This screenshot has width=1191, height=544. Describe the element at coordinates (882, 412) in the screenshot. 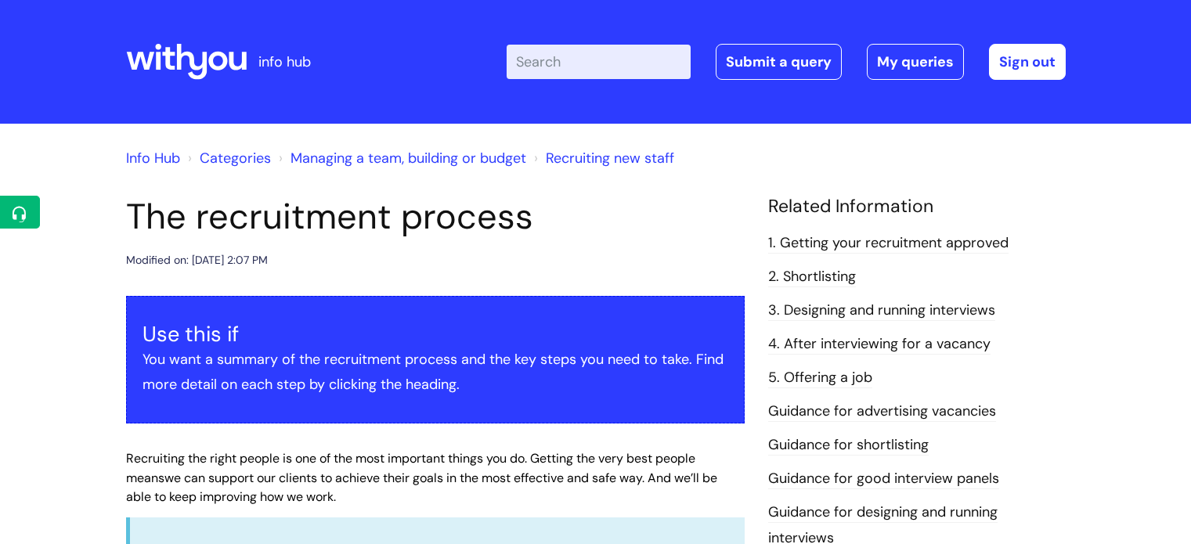

I see `a: Guidance for advertising vacancies` at that location.